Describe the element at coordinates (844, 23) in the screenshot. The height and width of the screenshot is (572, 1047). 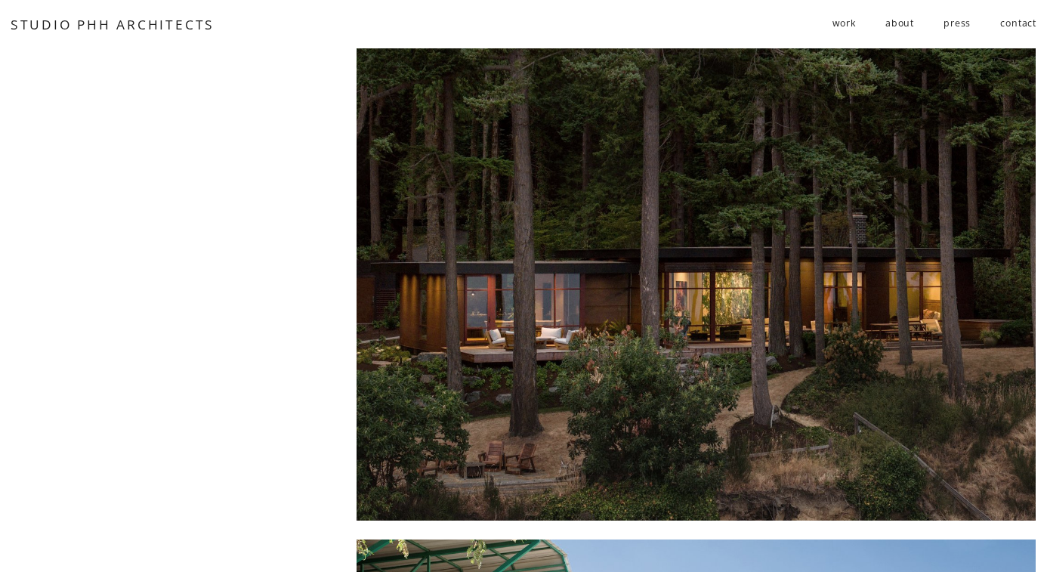
I see `a: folder dropdown` at that location.